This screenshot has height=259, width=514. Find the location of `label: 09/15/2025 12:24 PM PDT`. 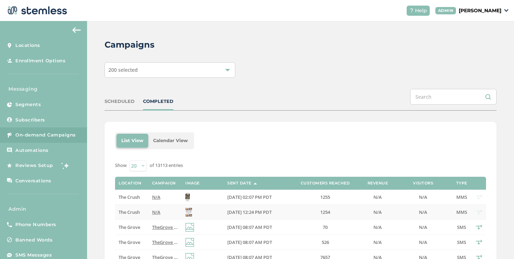

label: 09/15/2025 12:24 PM PDT is located at coordinates (257, 212).